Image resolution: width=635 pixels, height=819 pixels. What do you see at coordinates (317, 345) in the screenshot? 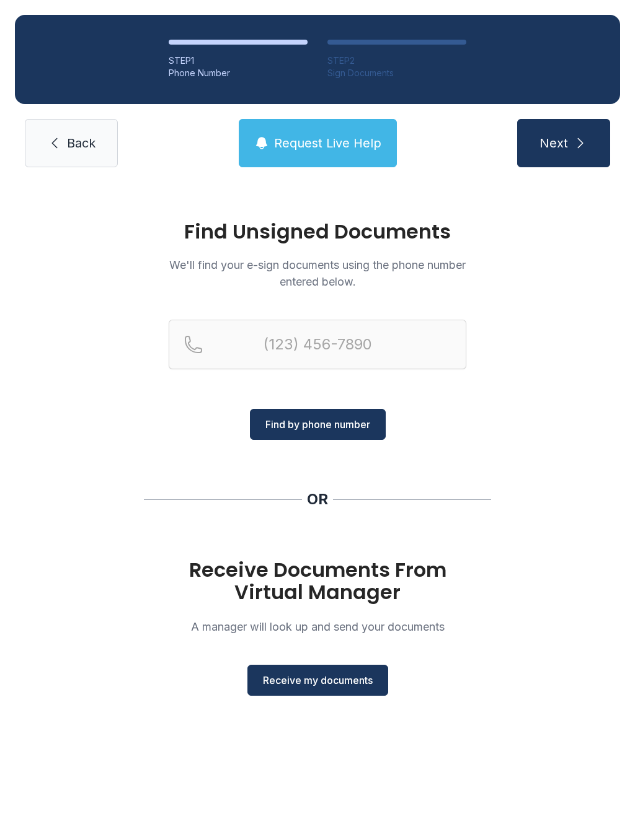
I see `input: Reservation phone number` at bounding box center [317, 345].